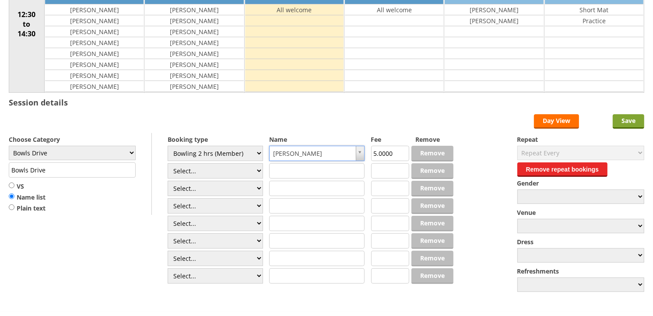 The image size is (653, 316). What do you see at coordinates (317, 139) in the screenshot?
I see `label: Name` at bounding box center [317, 139].